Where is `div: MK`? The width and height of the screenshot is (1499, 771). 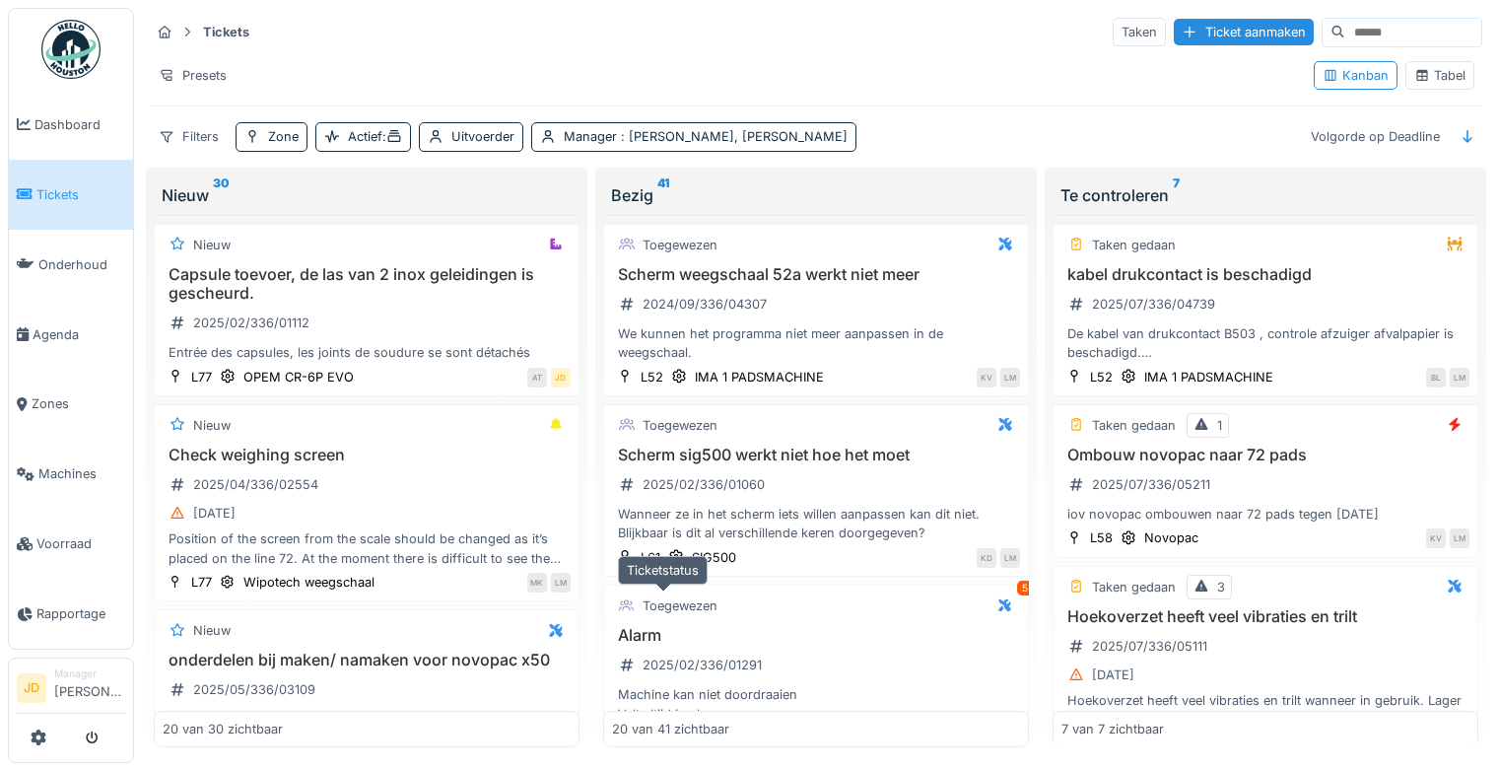 div: MK is located at coordinates (537, 582).